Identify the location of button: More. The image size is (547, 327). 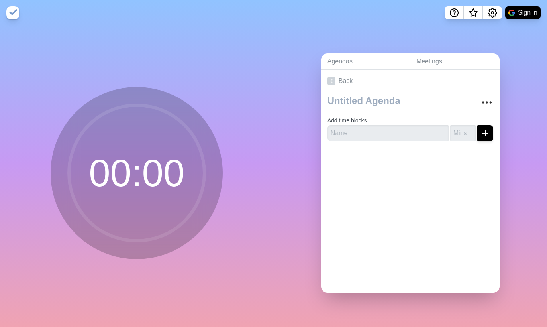
(487, 102).